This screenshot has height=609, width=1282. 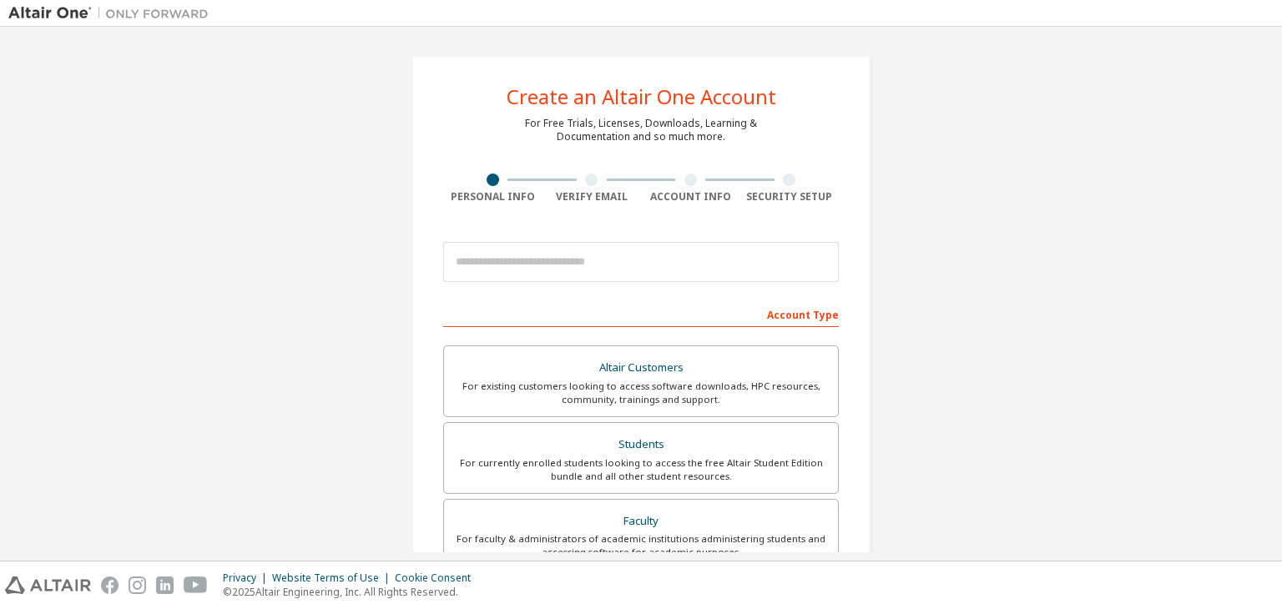 What do you see at coordinates (641, 314) in the screenshot?
I see `div: Account Type` at bounding box center [641, 314].